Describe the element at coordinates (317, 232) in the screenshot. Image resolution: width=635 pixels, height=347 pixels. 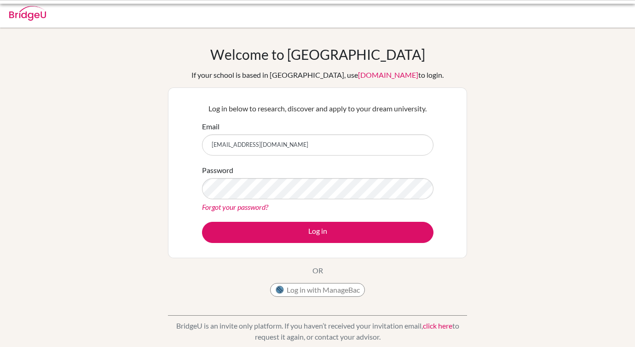
I see `button: Log in` at that location.